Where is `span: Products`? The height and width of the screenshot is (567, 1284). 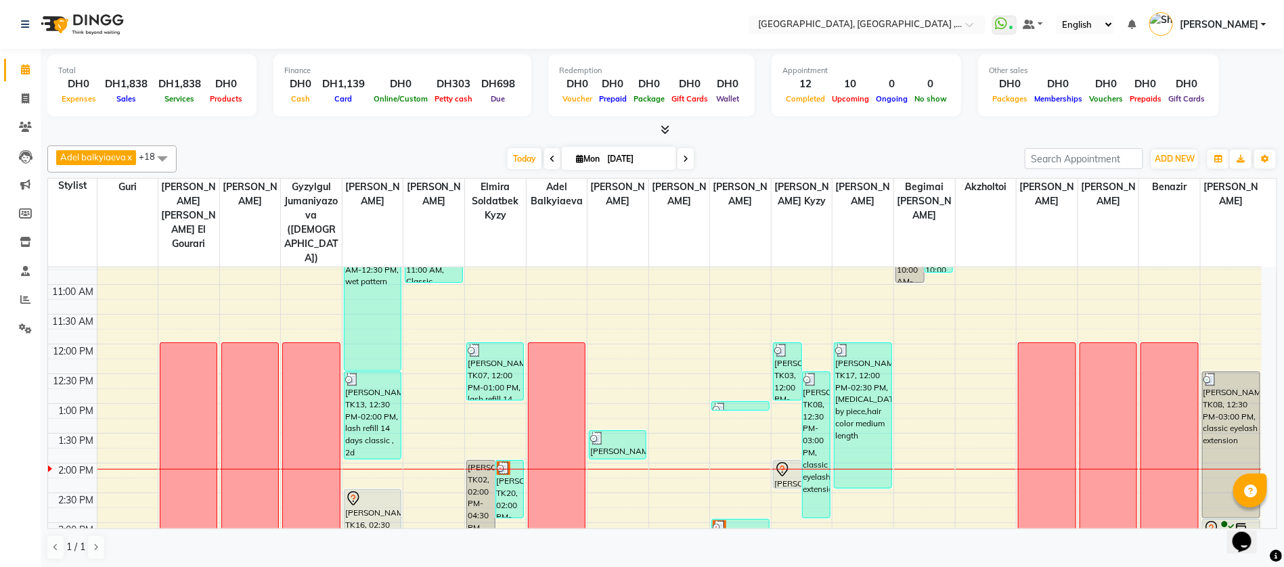
span: Products is located at coordinates (226, 99).